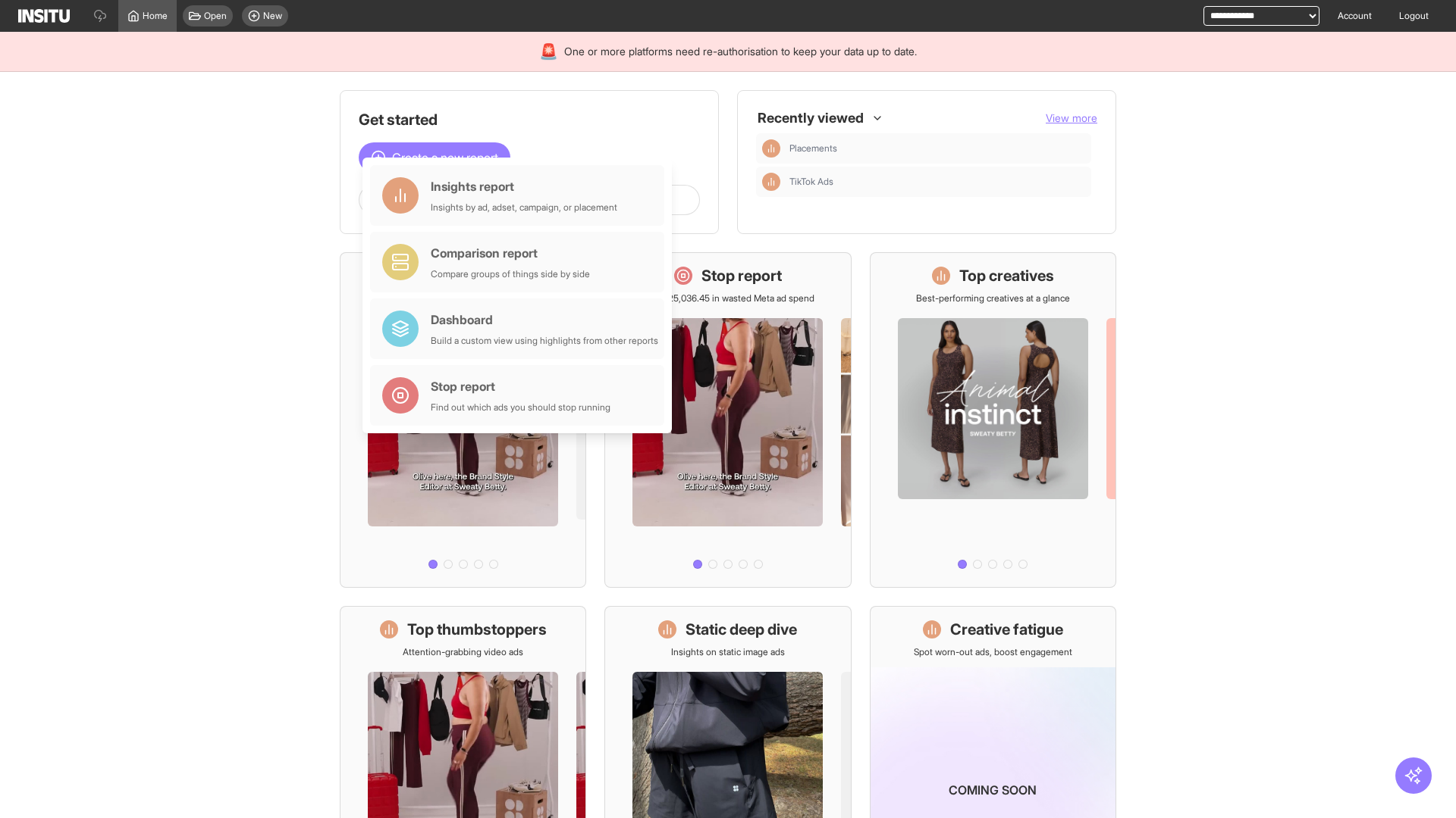  What do you see at coordinates (741, 630) in the screenshot?
I see `h1: Static deep dive` at bounding box center [741, 630].